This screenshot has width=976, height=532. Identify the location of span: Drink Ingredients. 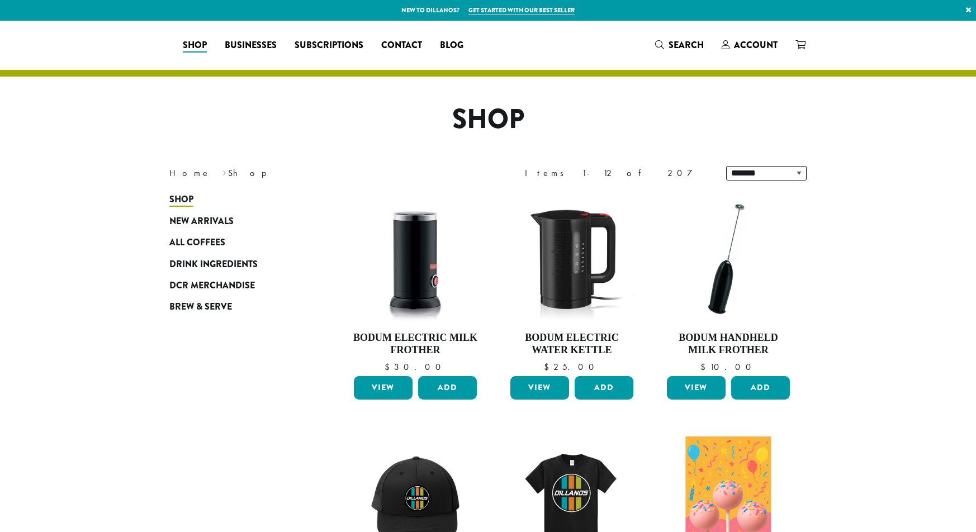
(214, 264).